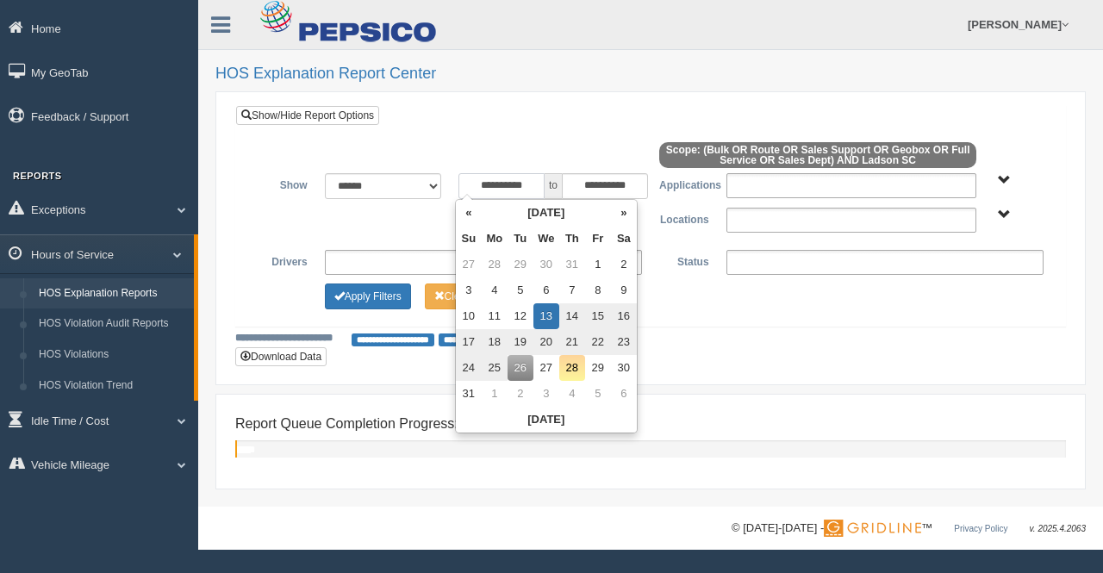  Describe the element at coordinates (495, 239) in the screenshot. I see `th: Mo` at that location.